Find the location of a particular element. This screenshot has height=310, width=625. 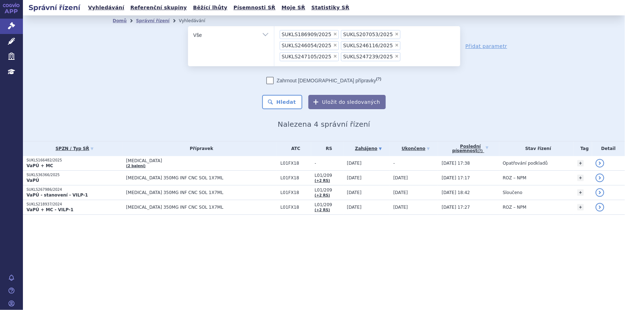

input: SUKLS186909/2025SUKLS207053/2025SUKLS246054/2025SUKLS246116/2025SUKLS247105/2025SUKLS247239/2025 is located at coordinates (404, 56).